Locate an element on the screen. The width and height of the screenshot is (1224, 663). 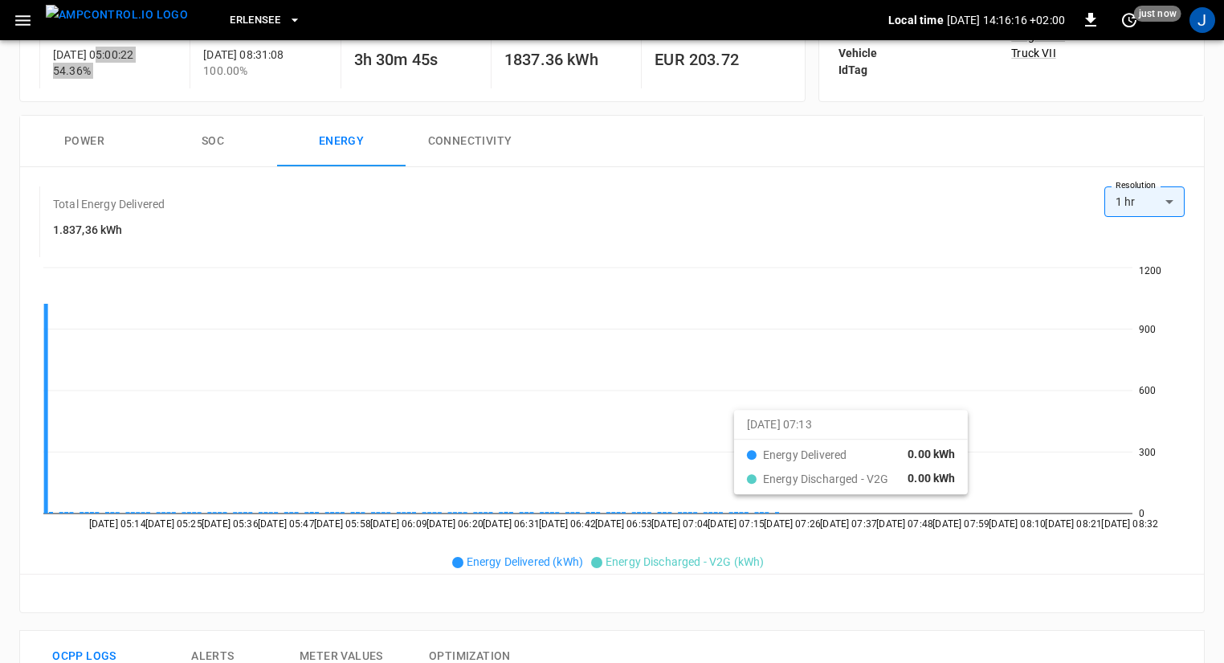
div: profile-icon is located at coordinates (1203, 20).